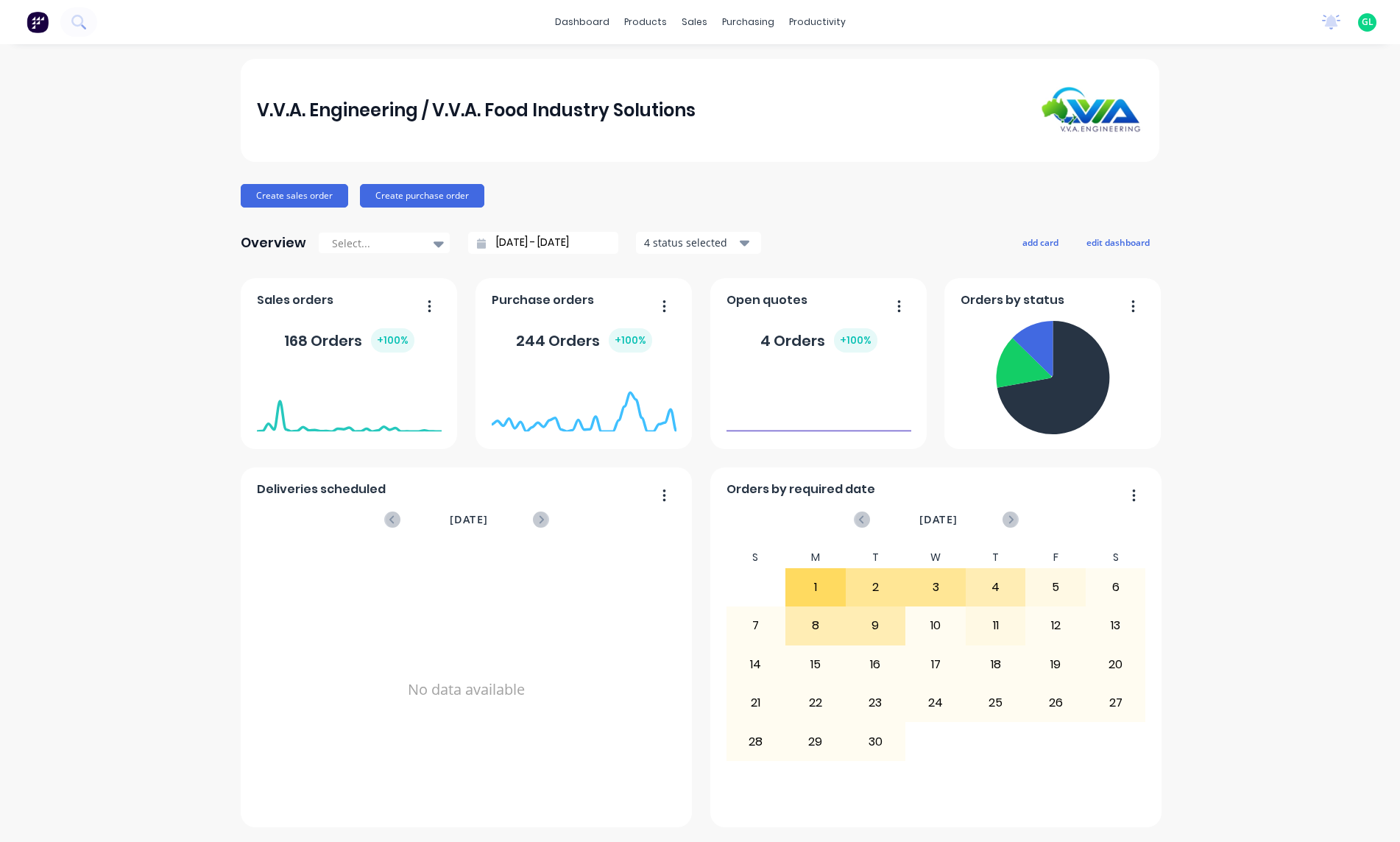 The width and height of the screenshot is (1400, 842). Describe the element at coordinates (756, 703) in the screenshot. I see `div: 21` at that location.